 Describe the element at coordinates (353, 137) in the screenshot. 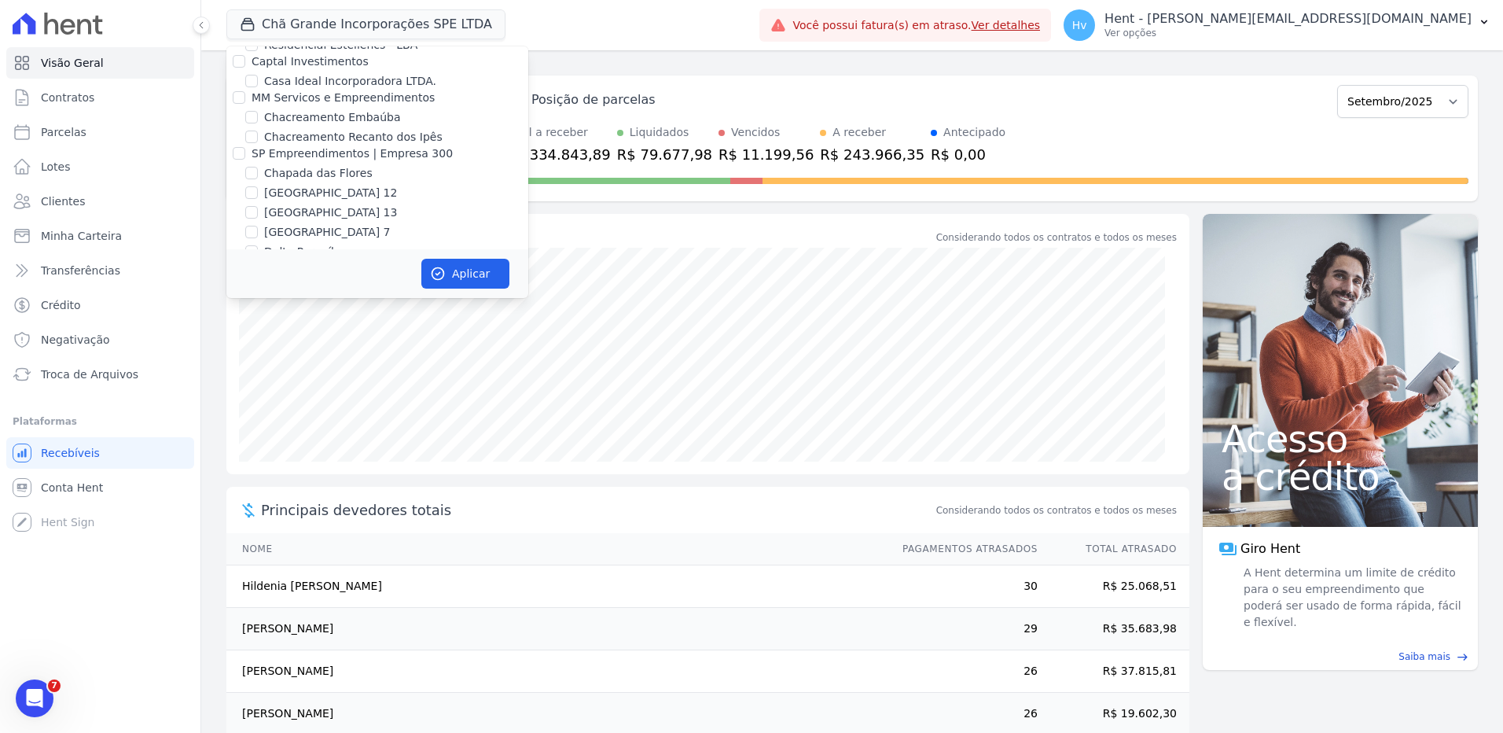

I see `label: Chacreamento Recanto dos Ipês` at that location.